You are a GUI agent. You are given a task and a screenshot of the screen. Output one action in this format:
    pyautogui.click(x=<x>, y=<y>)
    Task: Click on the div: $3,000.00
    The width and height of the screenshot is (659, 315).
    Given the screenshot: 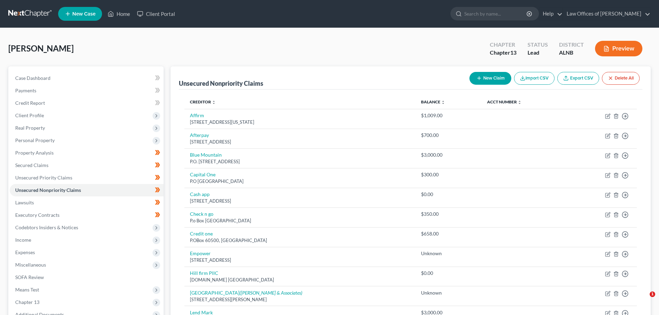 What is the action you would take?
    pyautogui.click(x=448, y=155)
    